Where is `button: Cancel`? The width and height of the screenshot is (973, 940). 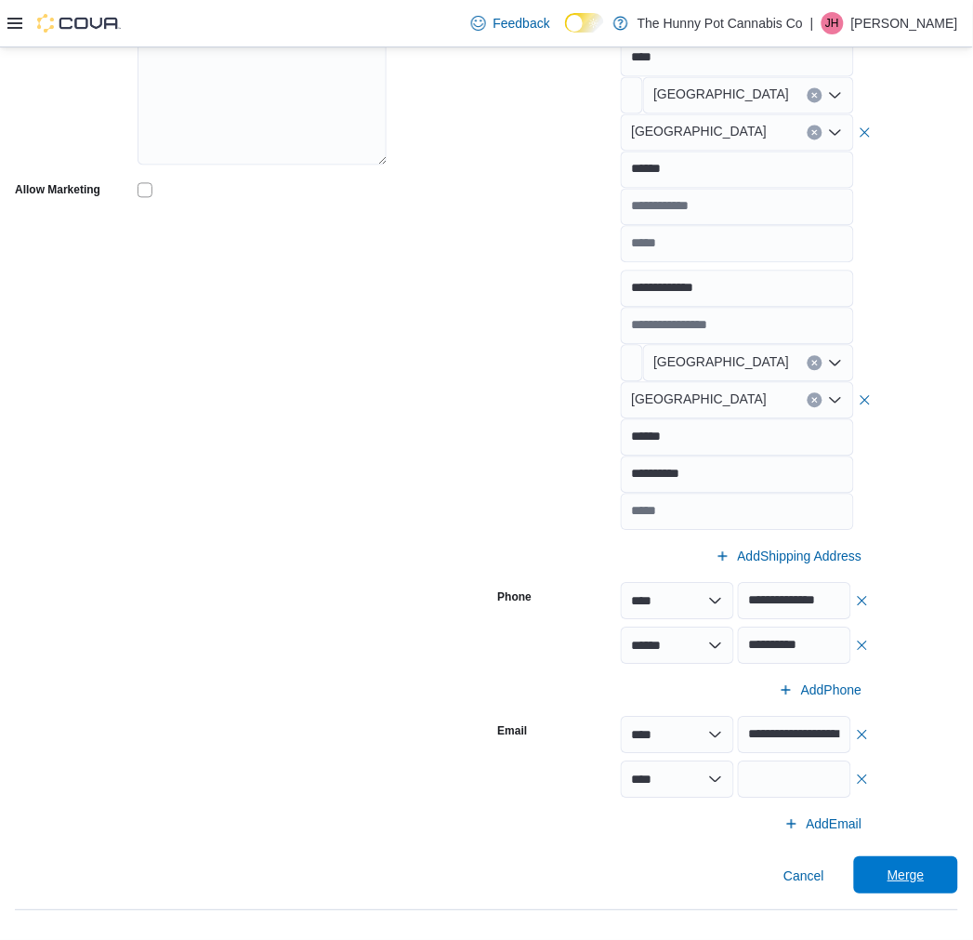
button: Cancel is located at coordinates (804, 877).